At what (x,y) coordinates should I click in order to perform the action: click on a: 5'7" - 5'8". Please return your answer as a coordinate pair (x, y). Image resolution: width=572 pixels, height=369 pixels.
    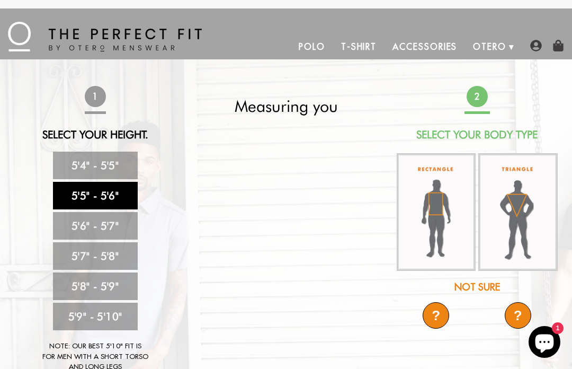
    Looking at the image, I should click on (95, 256).